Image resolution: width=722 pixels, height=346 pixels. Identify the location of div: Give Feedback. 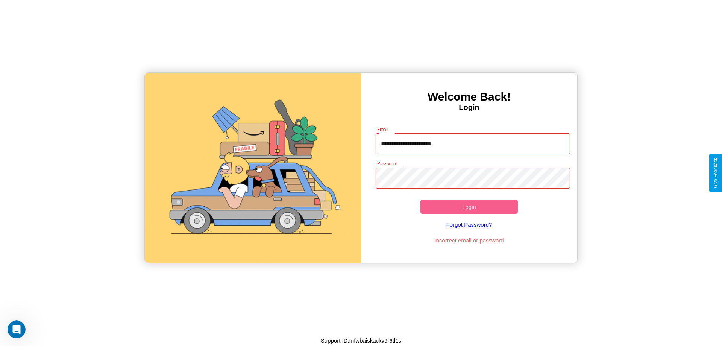
(715, 173).